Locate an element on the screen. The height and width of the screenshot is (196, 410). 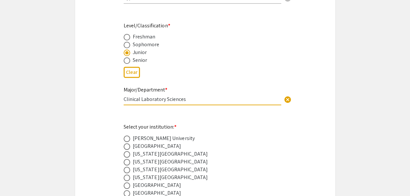
mat-label: Select your institution: is located at coordinates (150, 127).